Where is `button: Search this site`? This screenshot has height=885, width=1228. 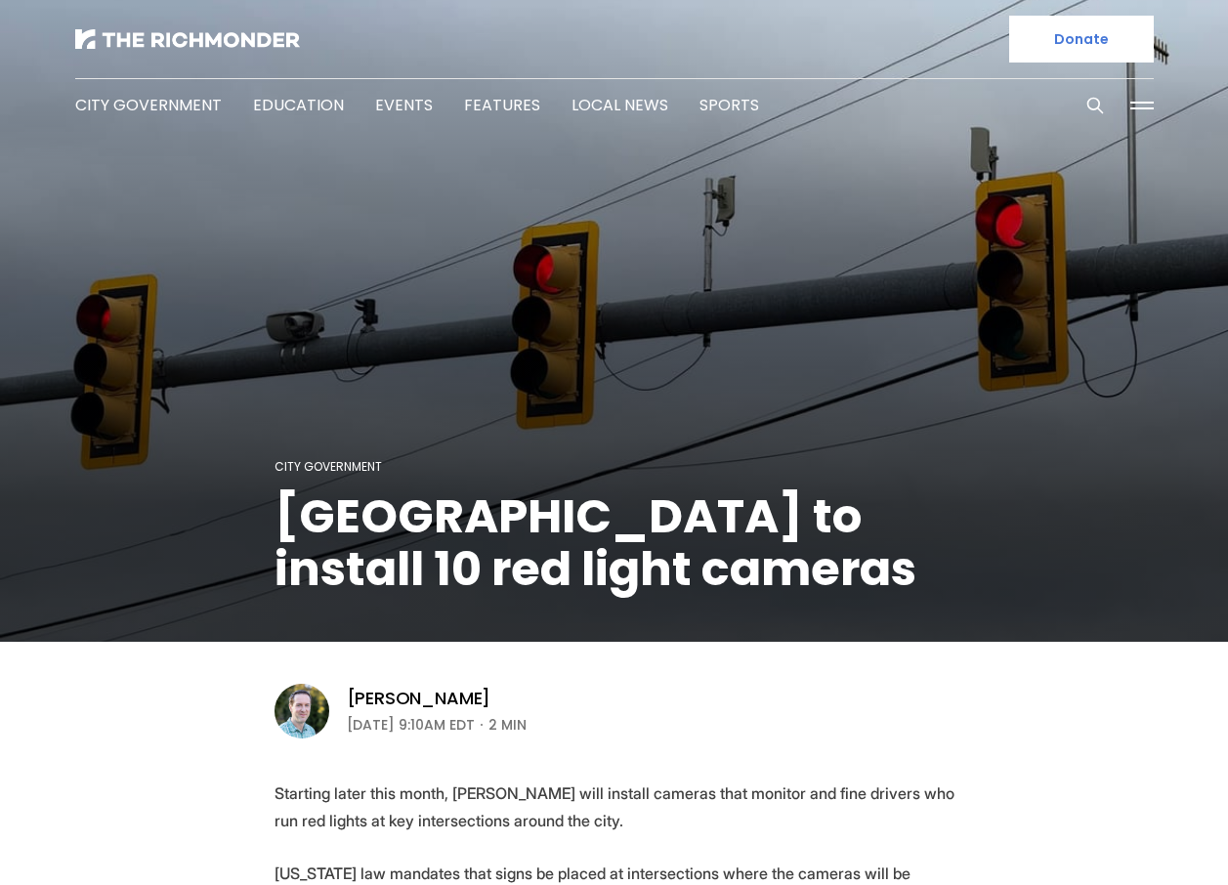
button: Search this site is located at coordinates (1095, 105).